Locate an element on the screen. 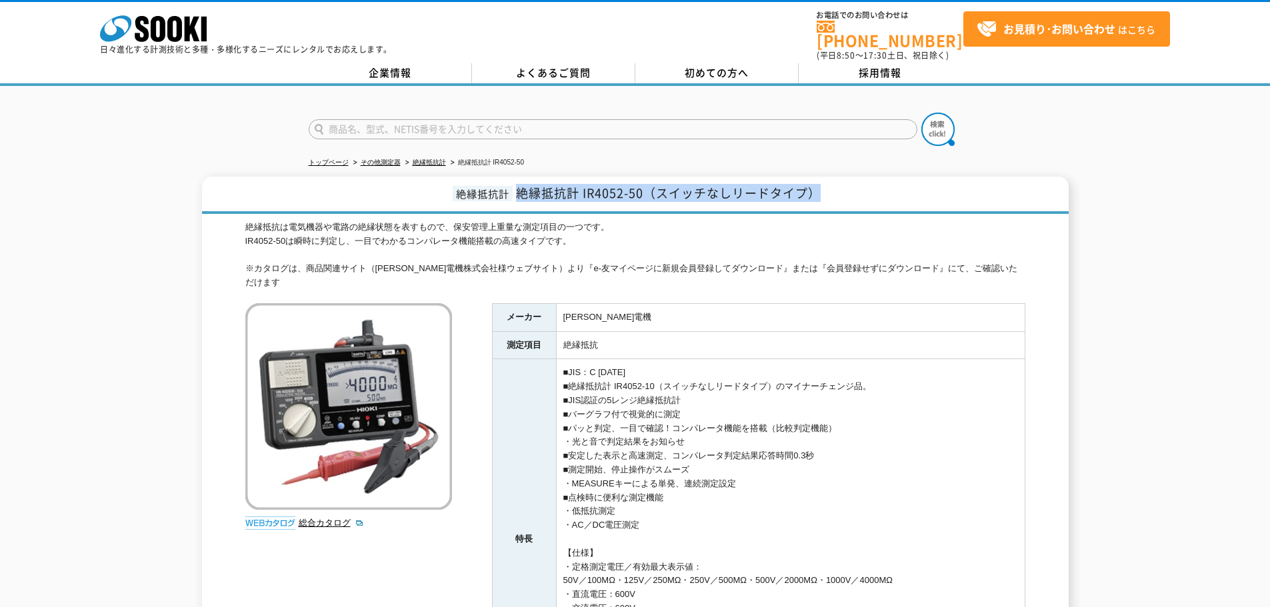 The height and width of the screenshot is (607, 1270). li: 絶縁抵抗計 IR4052-50 is located at coordinates (486, 163).